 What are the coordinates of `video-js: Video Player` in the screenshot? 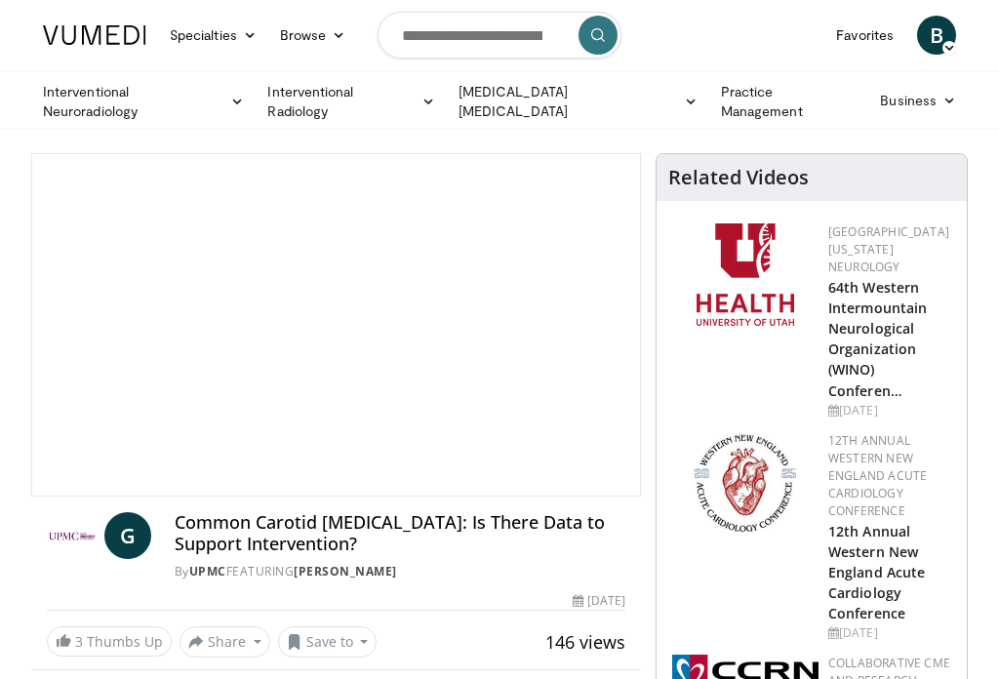 It's located at (336, 325).